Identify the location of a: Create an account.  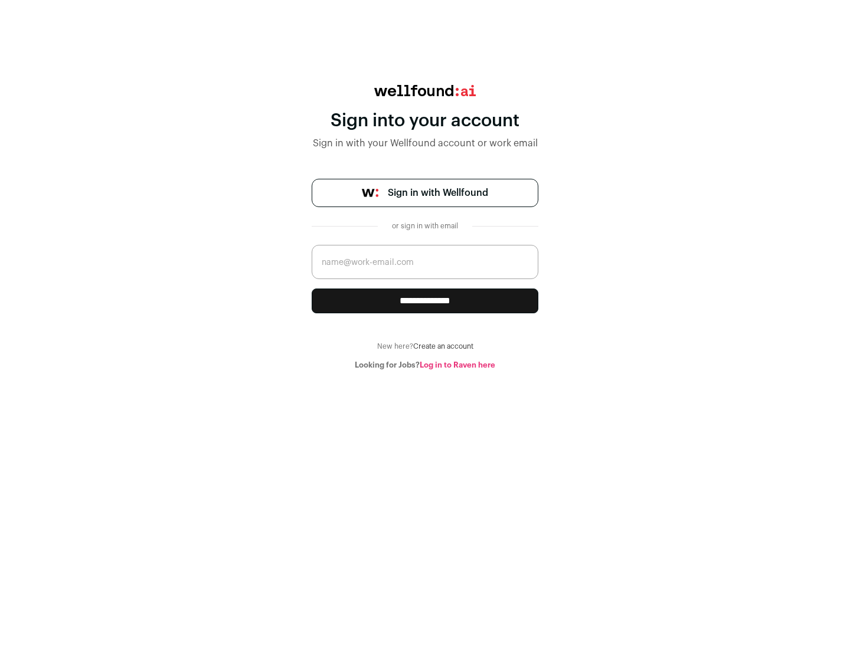
(443, 346).